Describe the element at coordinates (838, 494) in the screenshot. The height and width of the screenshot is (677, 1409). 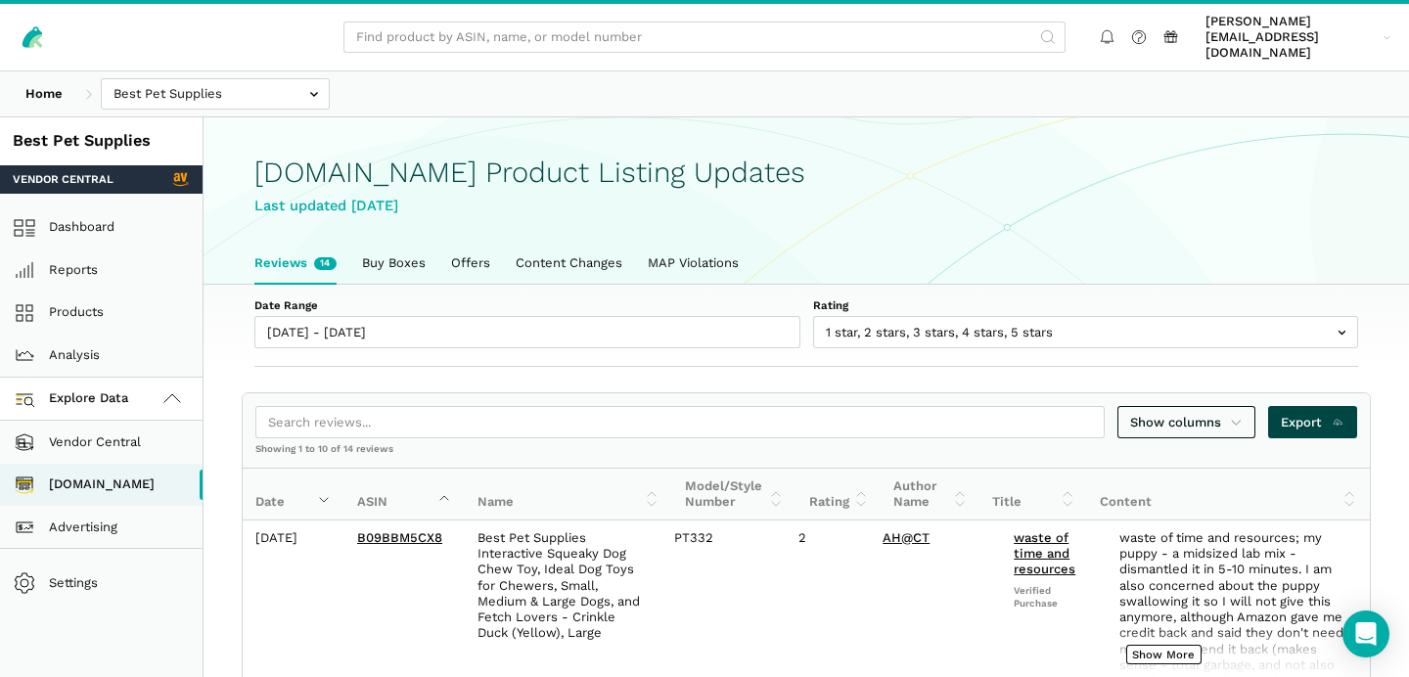
I see `th: Rating: activate to sort column ascending` at that location.